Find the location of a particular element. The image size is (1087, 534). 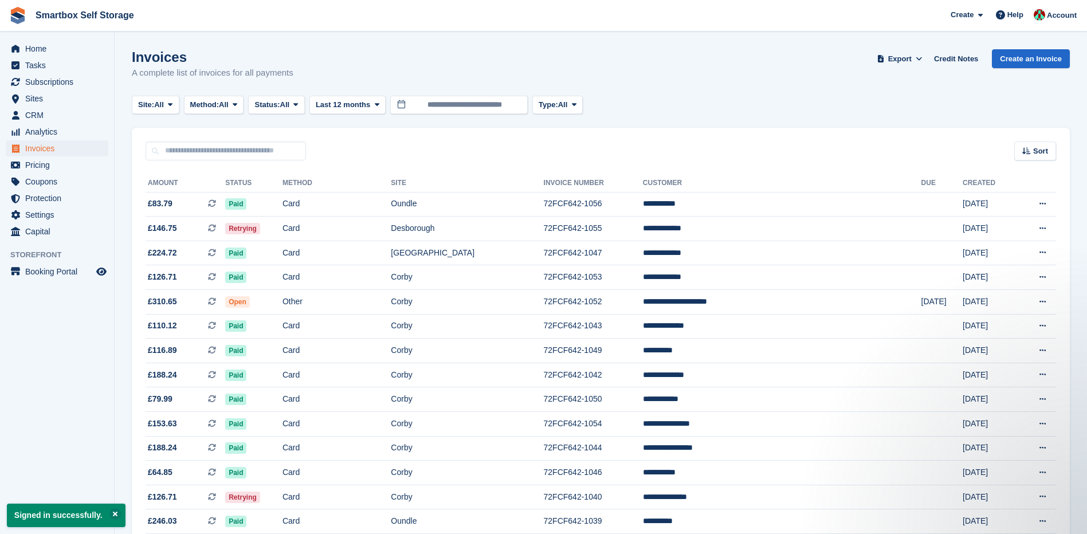

td: 72FCF642-1054 is located at coordinates (593, 424).